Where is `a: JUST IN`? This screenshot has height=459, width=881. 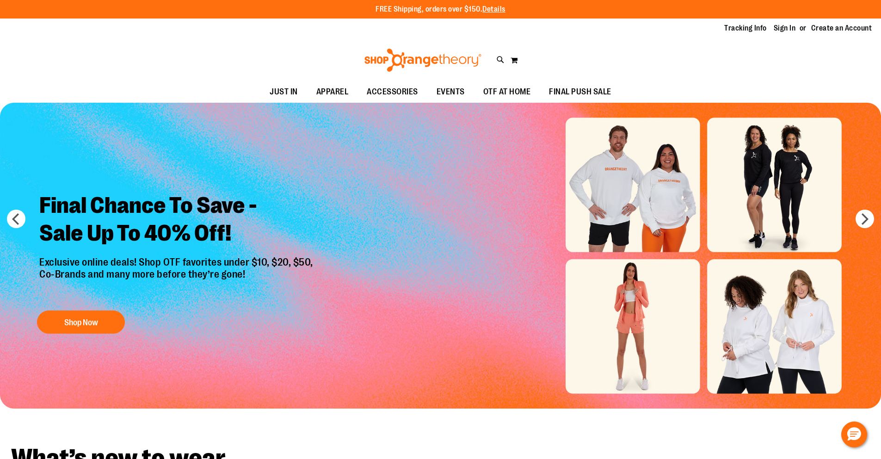 a: JUST IN is located at coordinates (284, 92).